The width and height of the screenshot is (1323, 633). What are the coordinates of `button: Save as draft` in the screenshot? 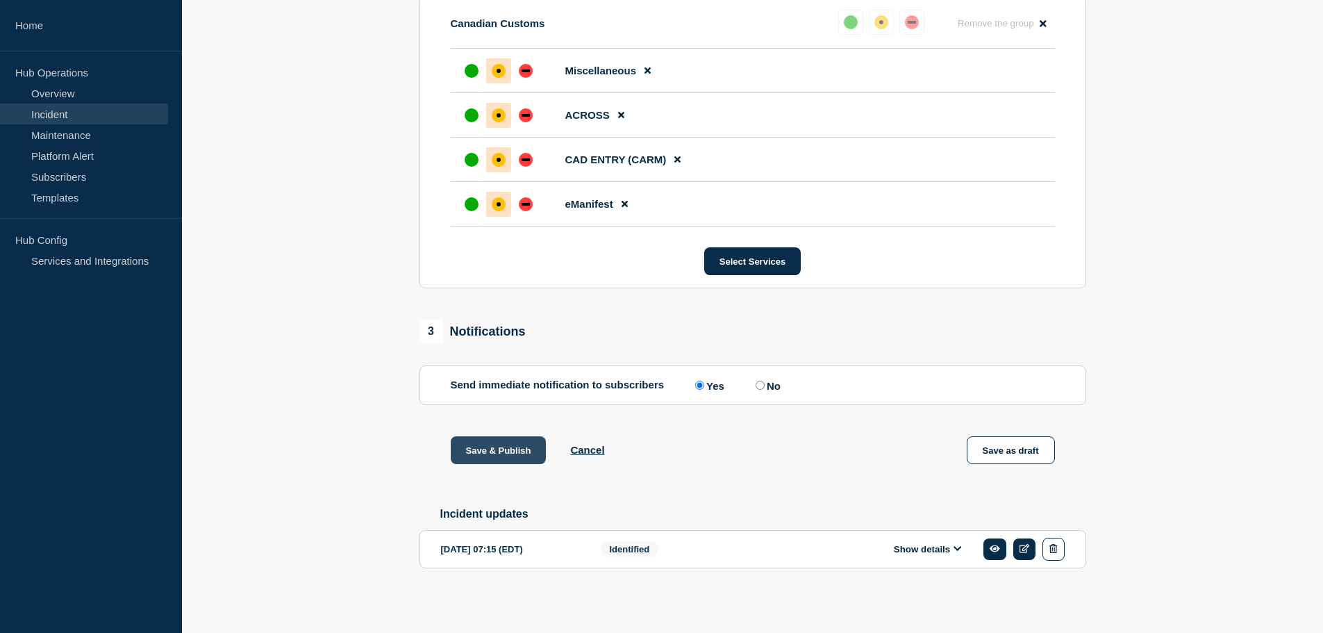 It's located at (1011, 450).